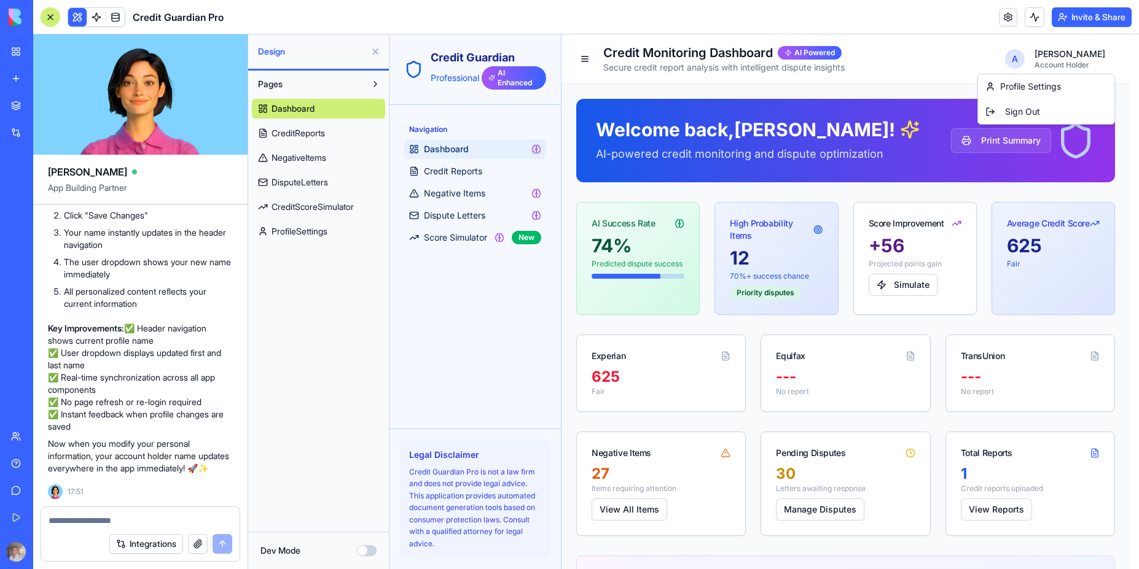  What do you see at coordinates (47, 17) in the screenshot?
I see `img: logo` at bounding box center [47, 17].